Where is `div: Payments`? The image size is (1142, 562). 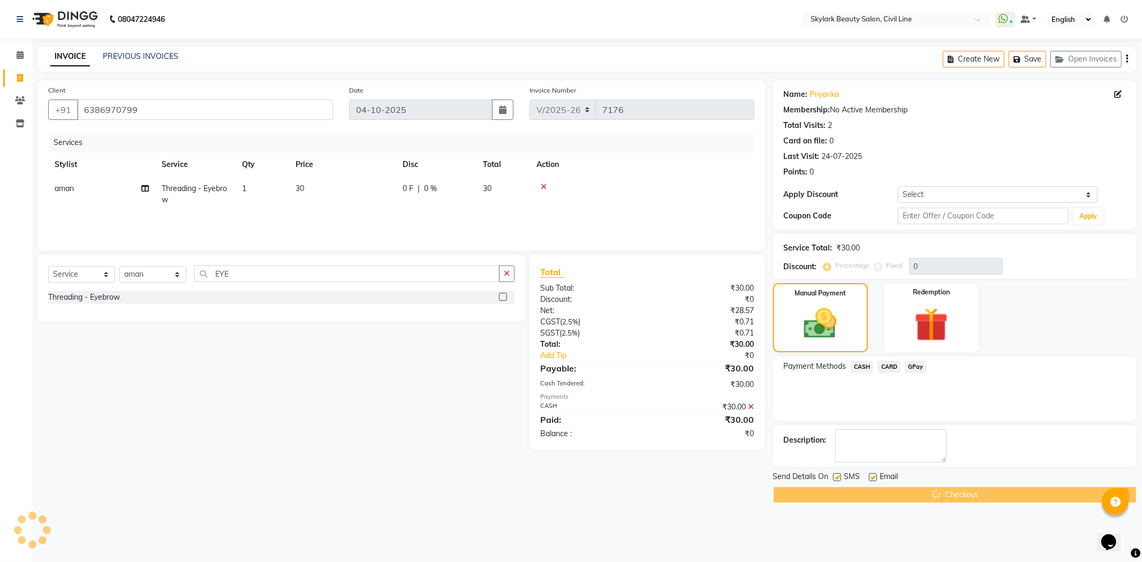
div: Payments is located at coordinates (647, 397).